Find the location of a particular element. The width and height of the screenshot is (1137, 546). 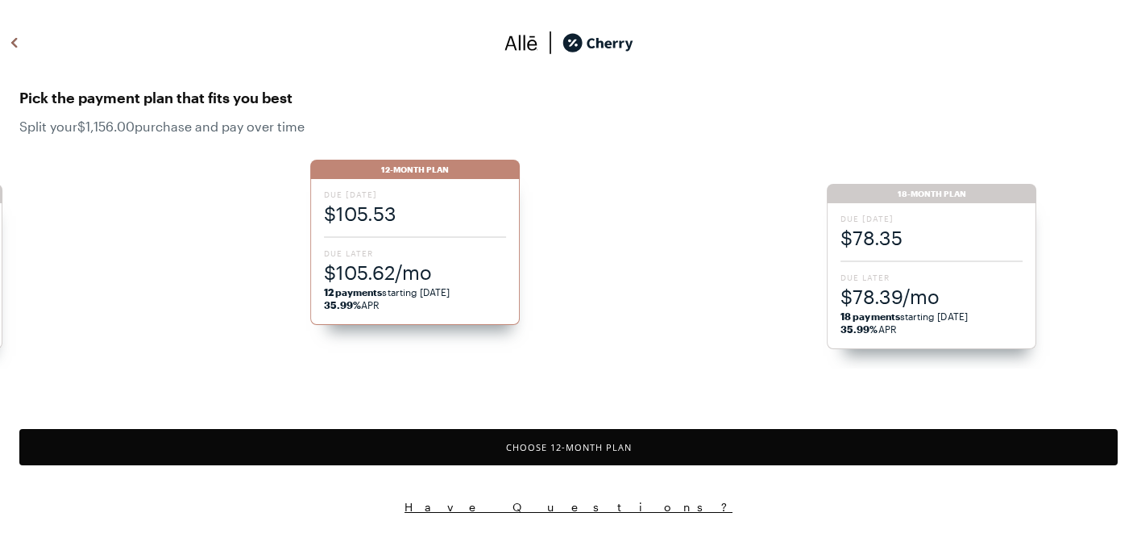

span: Split your $1,156.00 purchase and pay over time is located at coordinates (568, 126).